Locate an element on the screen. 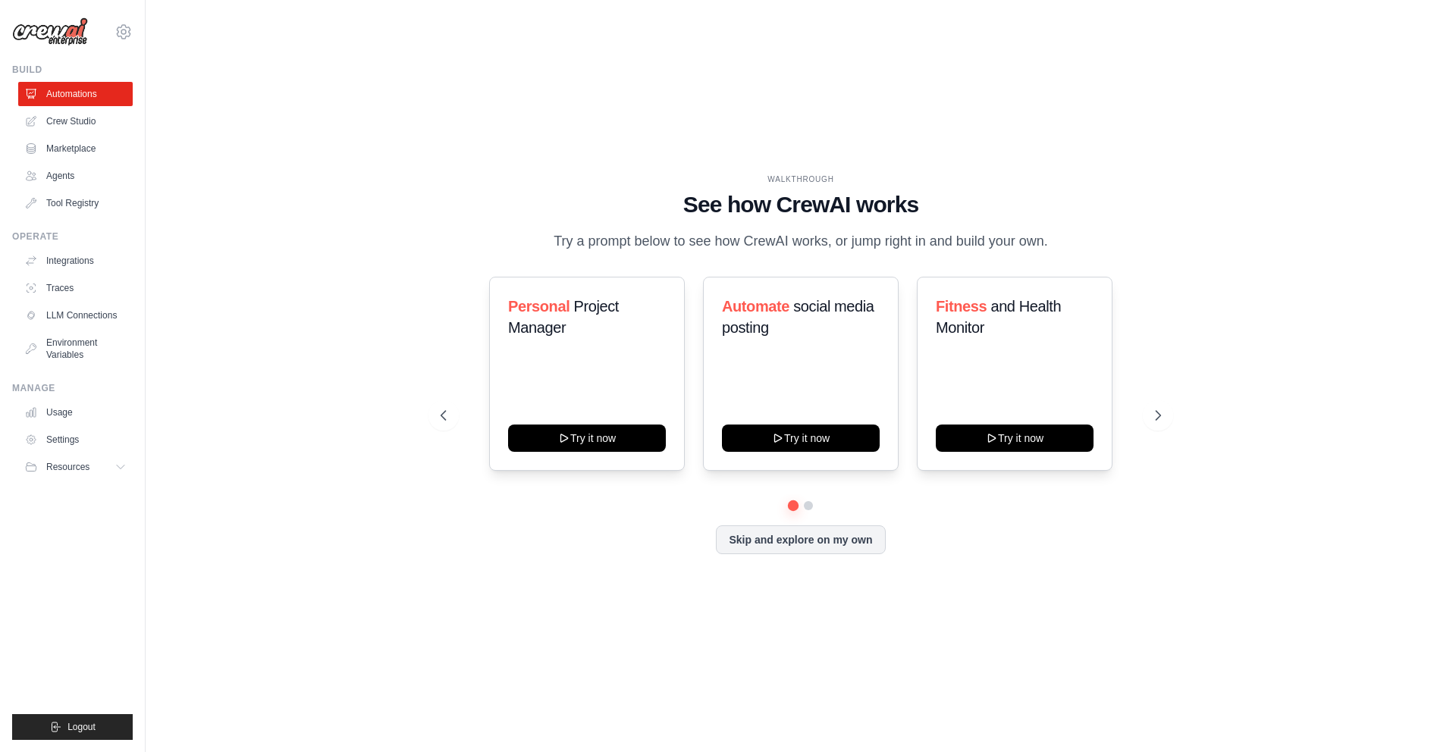 This screenshot has height=752, width=1456. a: Environment Variables is located at coordinates (75, 349).